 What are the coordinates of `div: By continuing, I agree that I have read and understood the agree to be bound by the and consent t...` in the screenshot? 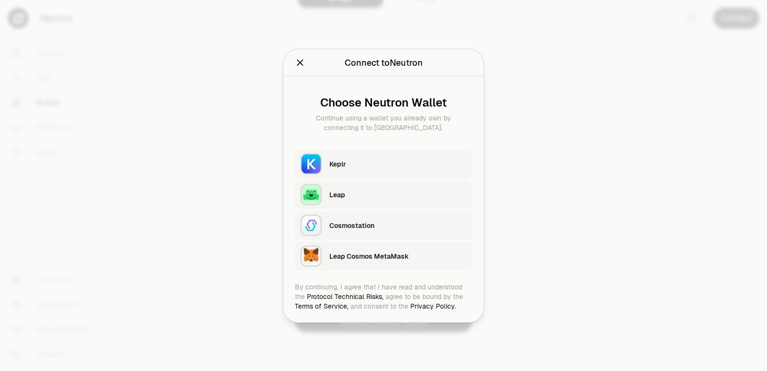 It's located at (383, 296).